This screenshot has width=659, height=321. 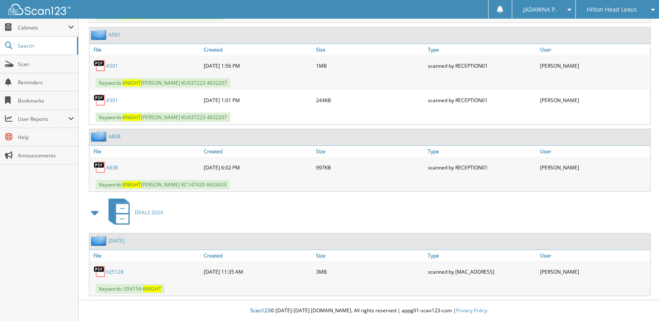 What do you see at coordinates (472, 311) in the screenshot?
I see `a: Privacy Policy` at bounding box center [472, 311].